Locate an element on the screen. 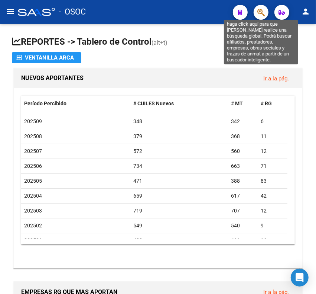 The width and height of the screenshot is (316, 294). span: 202509 is located at coordinates (33, 121).